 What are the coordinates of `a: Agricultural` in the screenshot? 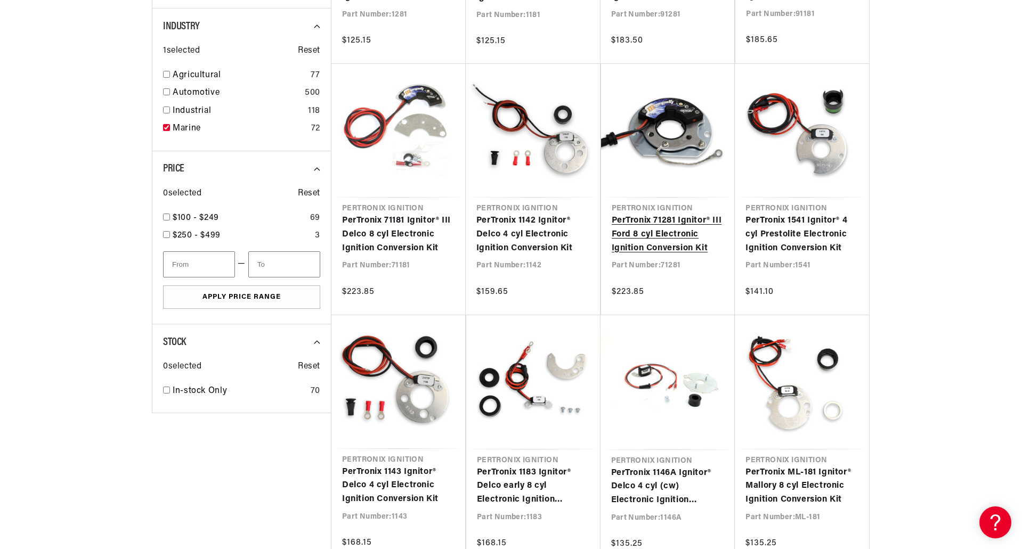 It's located at (239, 76).